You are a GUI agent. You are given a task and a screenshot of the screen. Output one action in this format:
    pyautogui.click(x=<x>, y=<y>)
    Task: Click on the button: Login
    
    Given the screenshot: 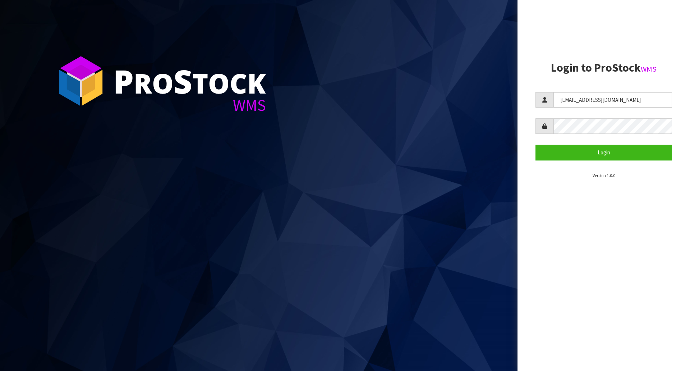 What is the action you would take?
    pyautogui.click(x=604, y=152)
    